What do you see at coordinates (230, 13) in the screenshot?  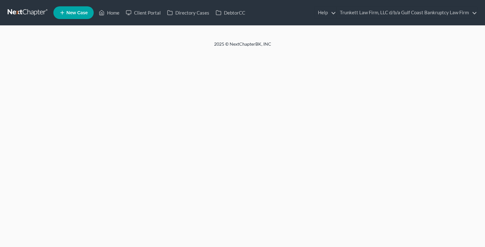 I see `a: DebtorCC` at bounding box center [230, 13].